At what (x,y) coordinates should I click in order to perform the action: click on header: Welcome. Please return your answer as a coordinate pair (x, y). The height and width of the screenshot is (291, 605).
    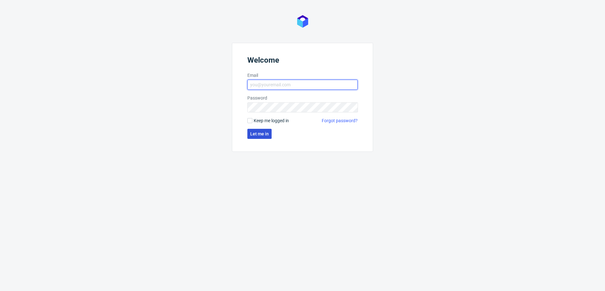
    Looking at the image, I should click on (303, 61).